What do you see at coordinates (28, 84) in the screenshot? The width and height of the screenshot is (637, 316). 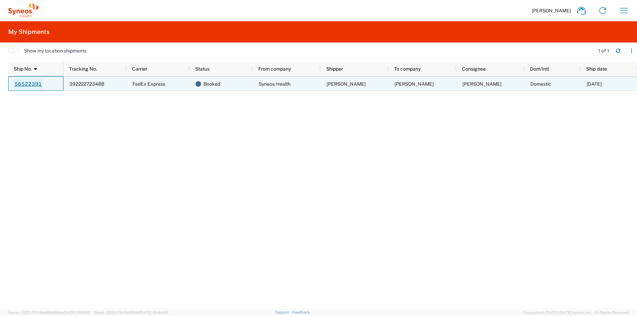 I see `a: 56522391` at bounding box center [28, 84].